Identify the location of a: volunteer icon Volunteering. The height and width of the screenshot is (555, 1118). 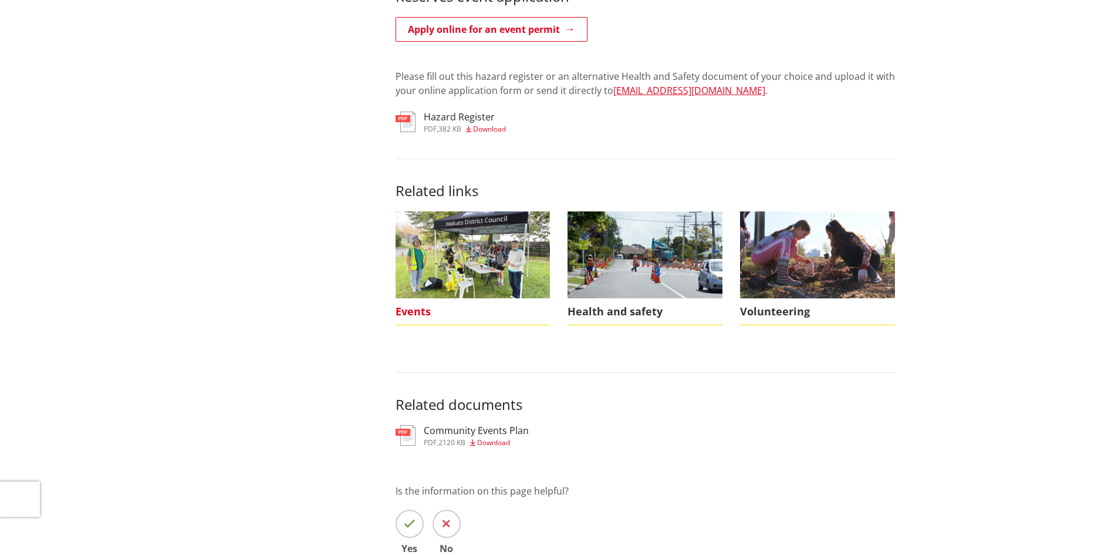
(818, 268).